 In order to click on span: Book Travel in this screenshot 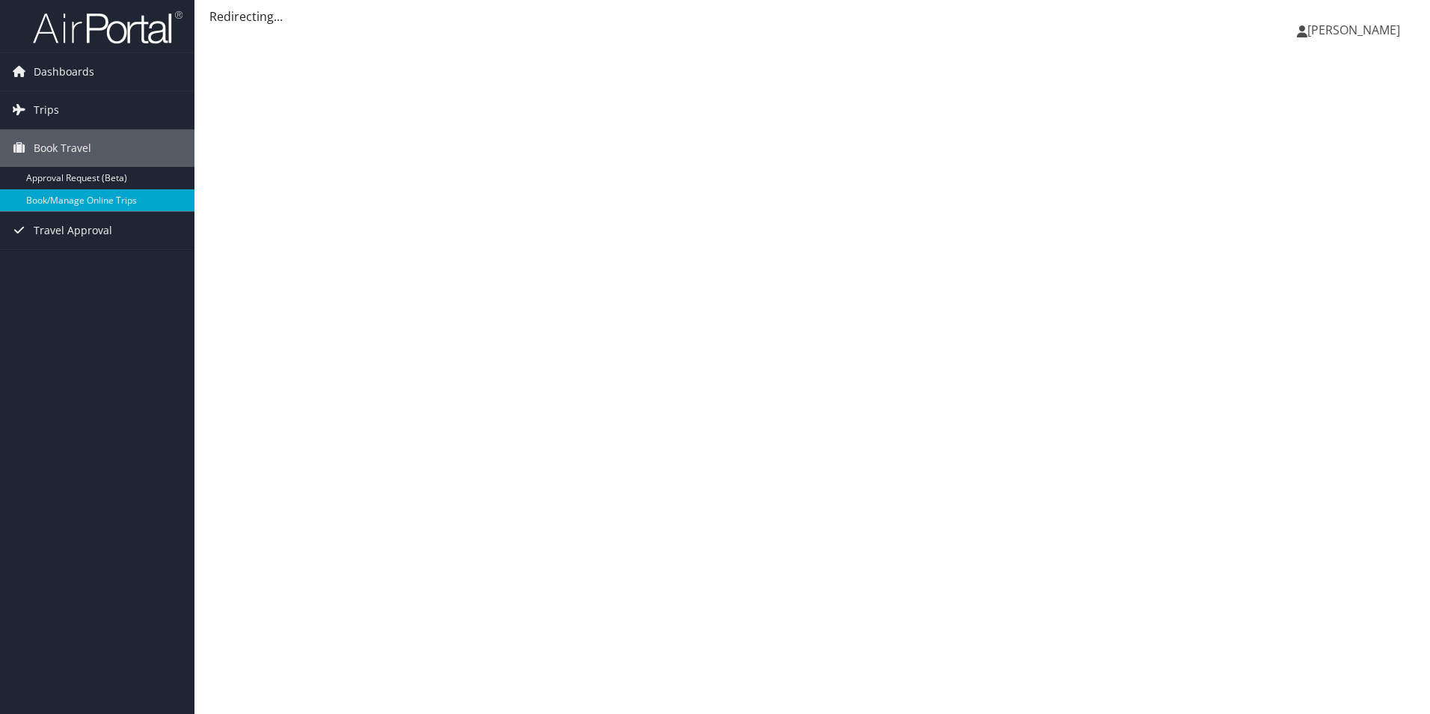, I will do `click(62, 148)`.